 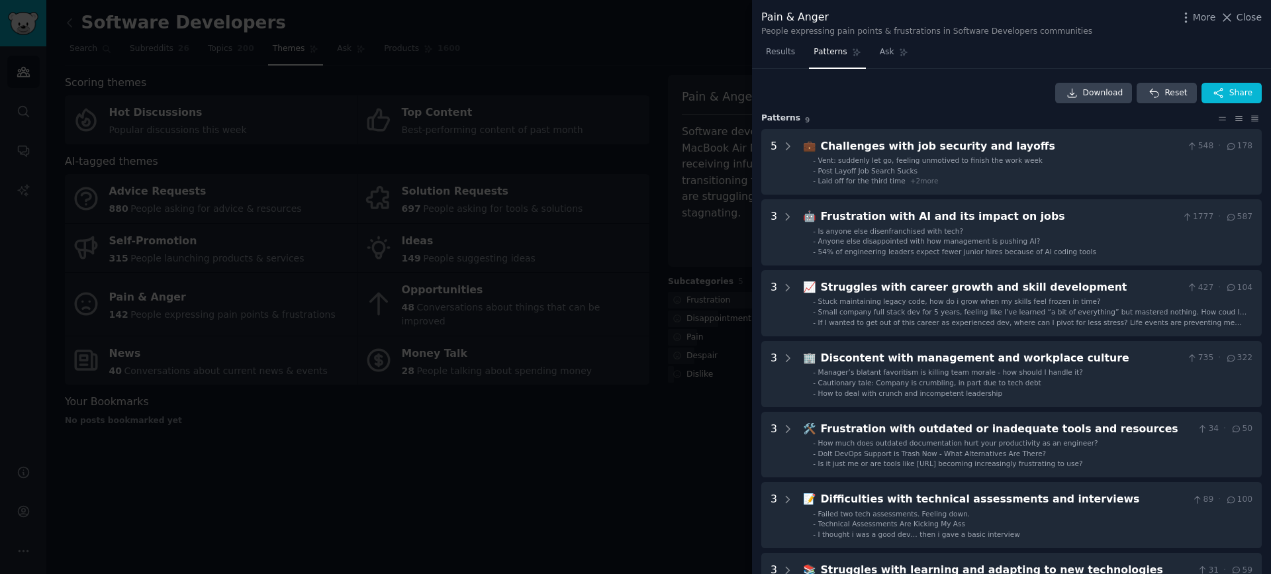 I want to click on span: Cautionary tale: Company is crumbling, in part due to tech debt, so click(x=929, y=383).